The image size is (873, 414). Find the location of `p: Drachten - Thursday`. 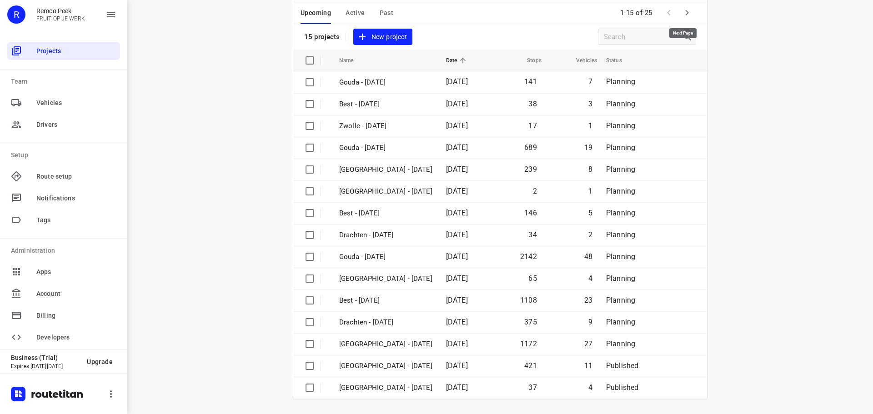

p: Drachten - Thursday is located at coordinates (385, 235).